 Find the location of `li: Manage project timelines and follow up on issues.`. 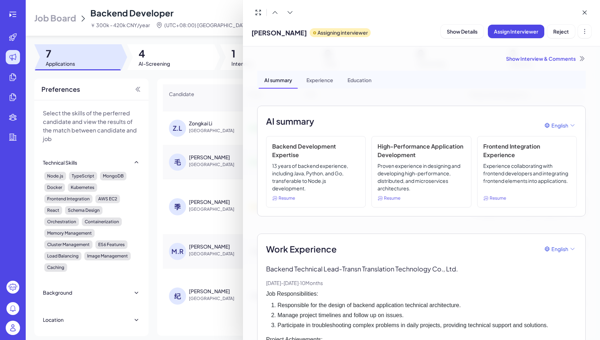

li: Manage project timelines and follow up on issues. is located at coordinates (427, 315).